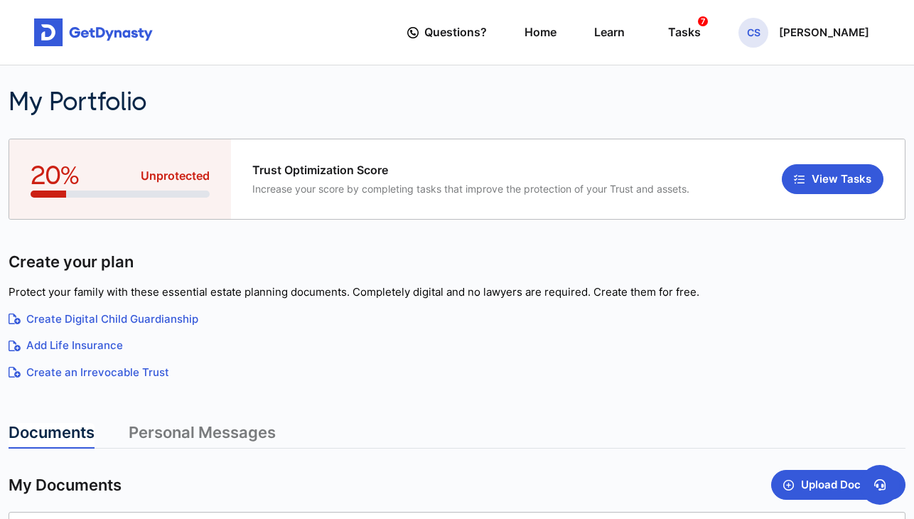 The height and width of the screenshot is (519, 914). I want to click on h2: My Portfolio, so click(341, 102).